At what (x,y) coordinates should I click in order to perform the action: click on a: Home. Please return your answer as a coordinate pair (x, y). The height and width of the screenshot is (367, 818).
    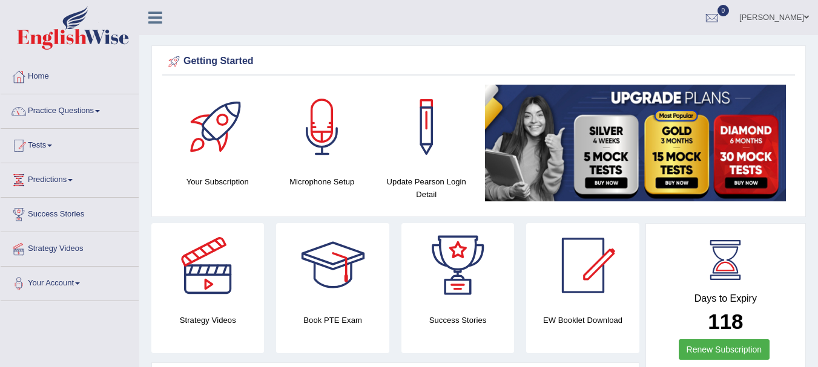
    Looking at the image, I should click on (70, 75).